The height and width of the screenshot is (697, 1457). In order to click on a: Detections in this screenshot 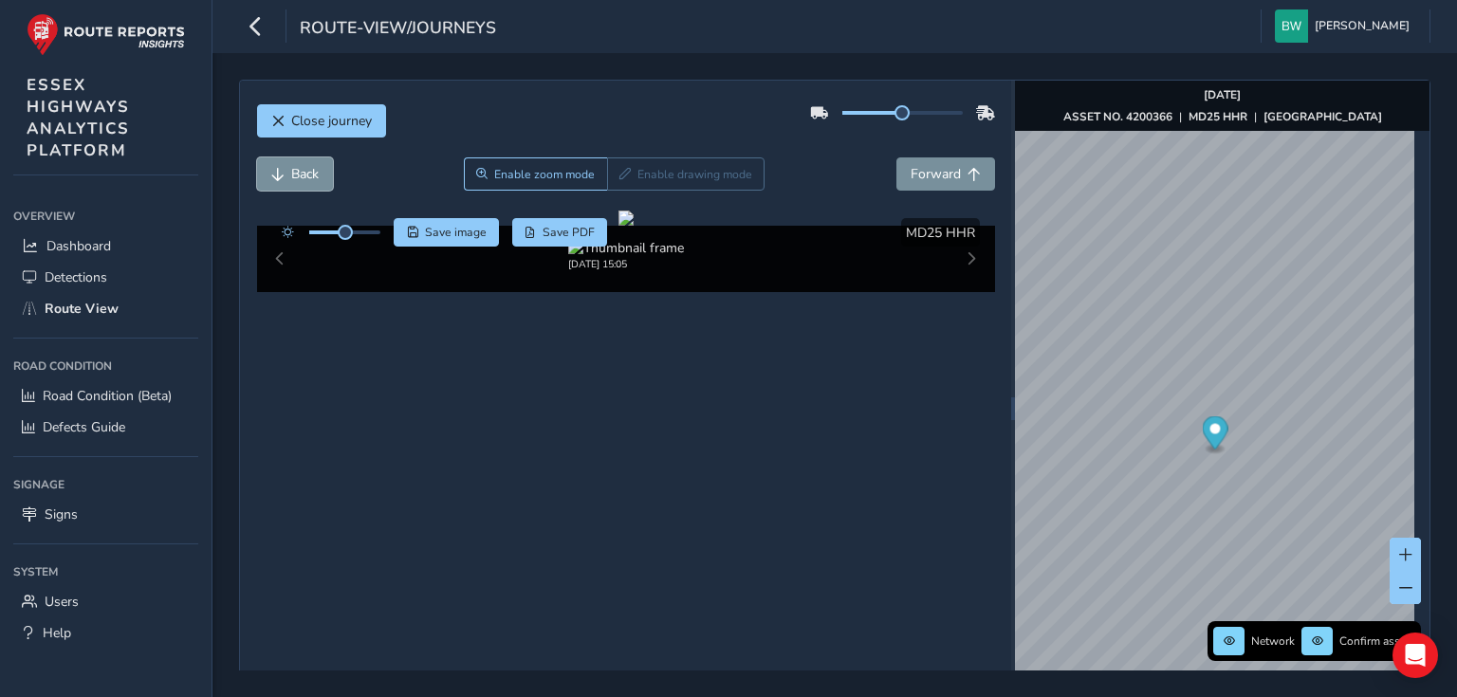, I will do `click(105, 277)`.